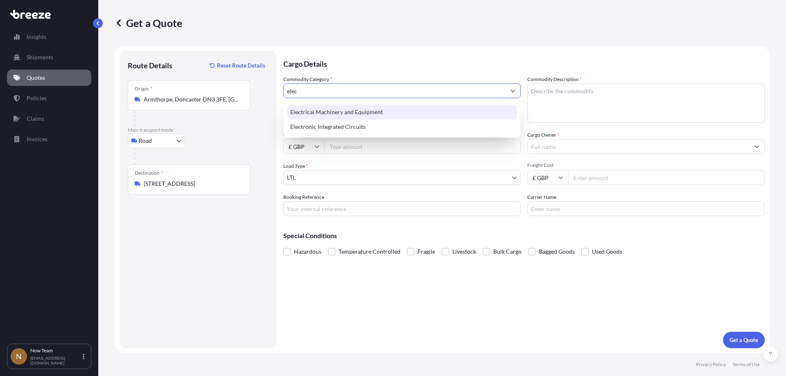 This screenshot has height=376, width=786. Describe the element at coordinates (304, 197) in the screenshot. I see `label: Booking Reference` at that location.